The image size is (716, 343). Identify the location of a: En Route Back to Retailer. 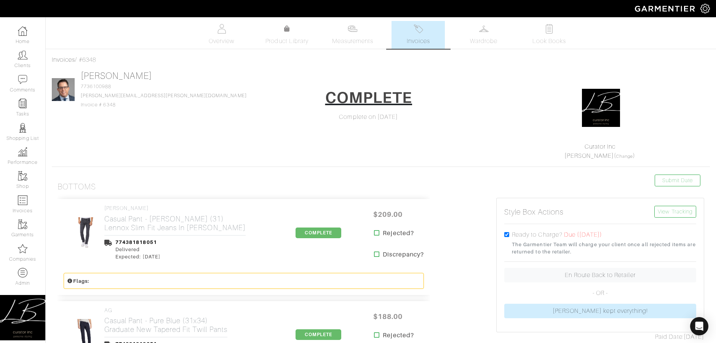
(600, 275).